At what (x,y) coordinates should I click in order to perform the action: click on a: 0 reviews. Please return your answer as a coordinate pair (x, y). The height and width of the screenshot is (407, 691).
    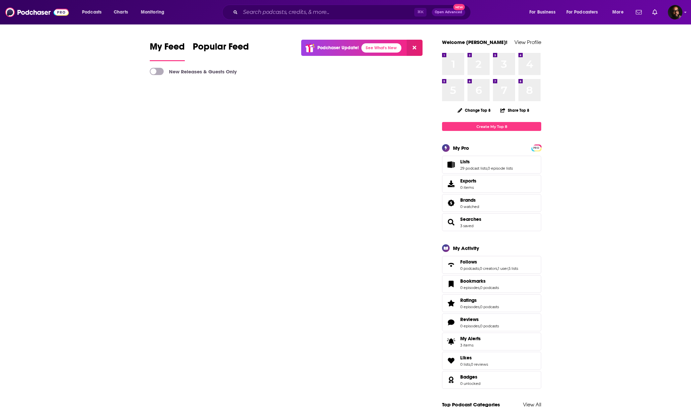
    Looking at the image, I should click on (479, 364).